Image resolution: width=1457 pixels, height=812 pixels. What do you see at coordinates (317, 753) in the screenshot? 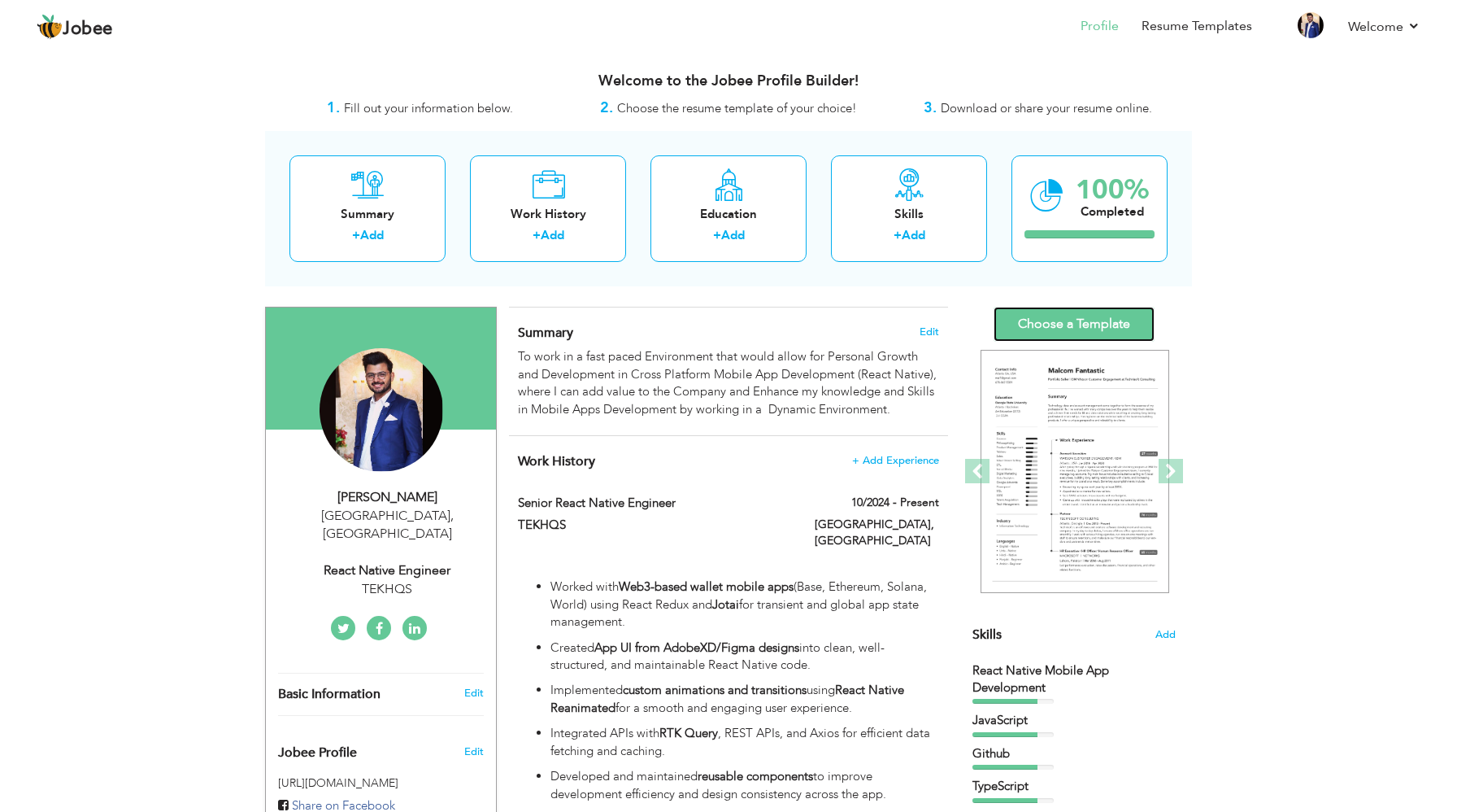
I see `span: Jobee Profile` at bounding box center [317, 753].